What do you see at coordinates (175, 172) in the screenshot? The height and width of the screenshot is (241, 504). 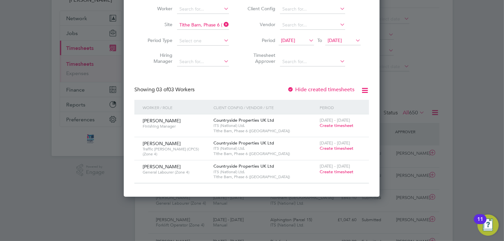 I see `span: General Labourer (Zone 4)` at bounding box center [175, 172].